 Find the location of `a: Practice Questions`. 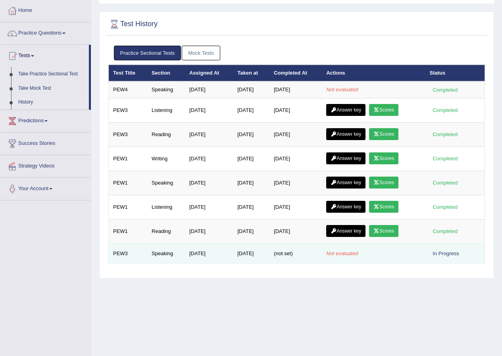

a: Practice Questions is located at coordinates (46, 32).